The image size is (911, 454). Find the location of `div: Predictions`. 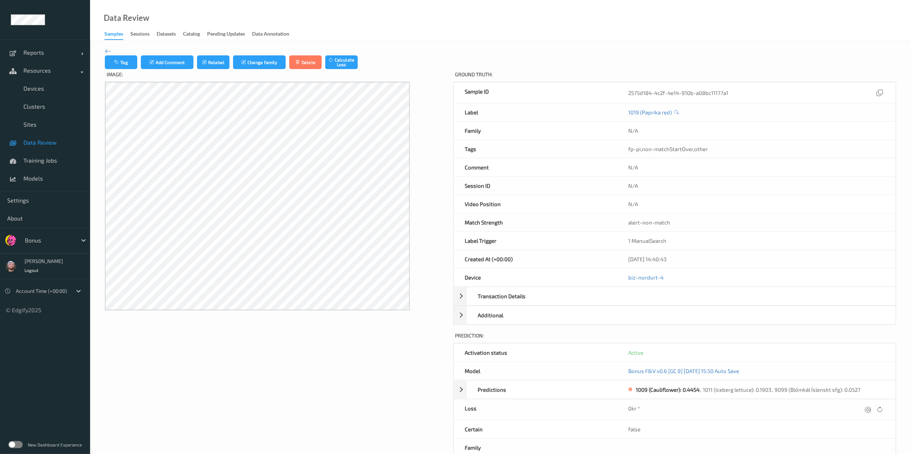

div: Predictions is located at coordinates (546, 390).